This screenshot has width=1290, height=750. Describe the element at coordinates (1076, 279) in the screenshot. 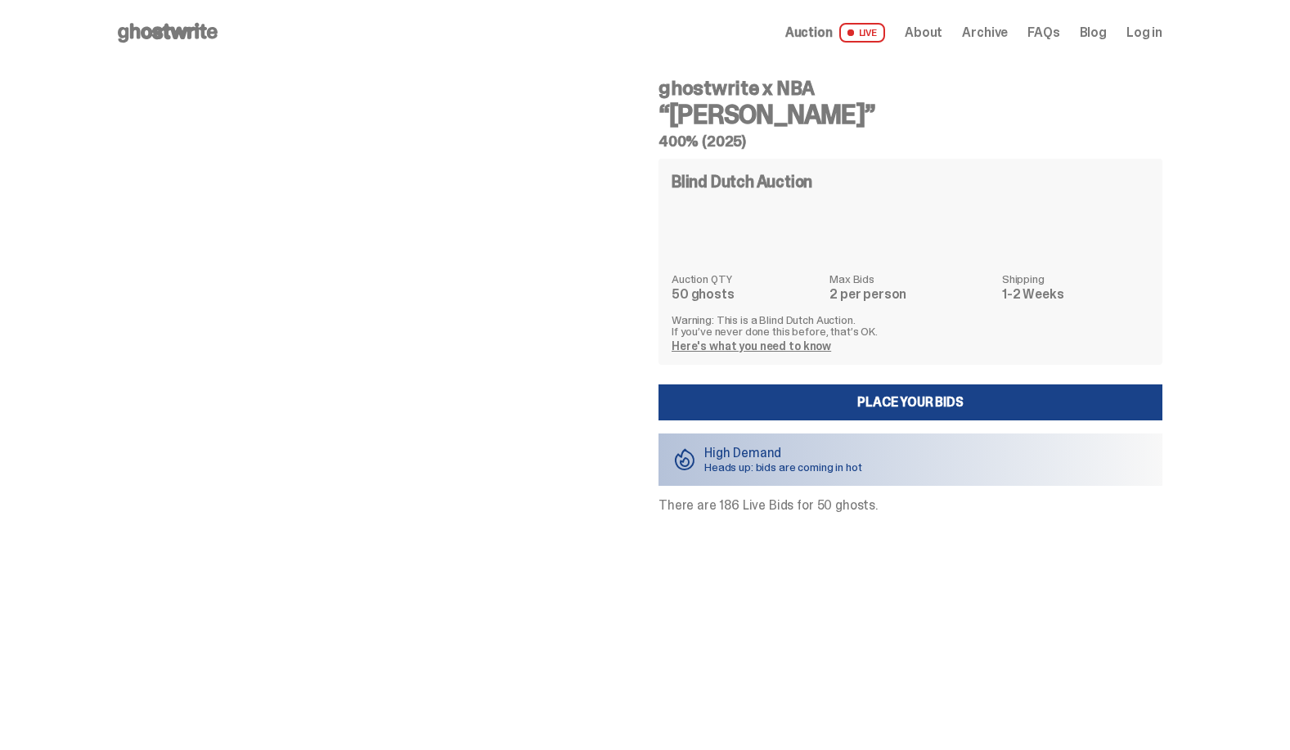

I see `dt: Shipping` at that location.